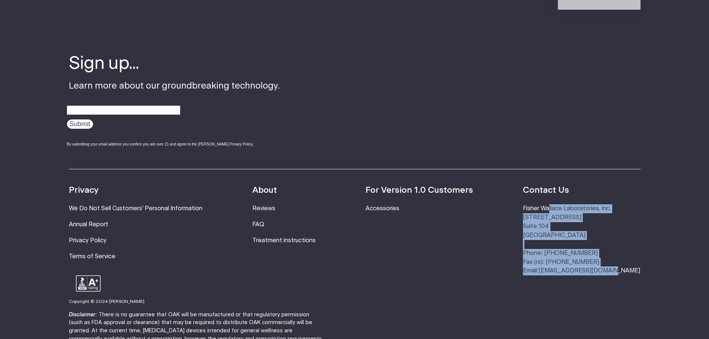 This screenshot has height=339, width=709. I want to click on a: We Do Not Sell Customers' Personal Information, so click(136, 209).